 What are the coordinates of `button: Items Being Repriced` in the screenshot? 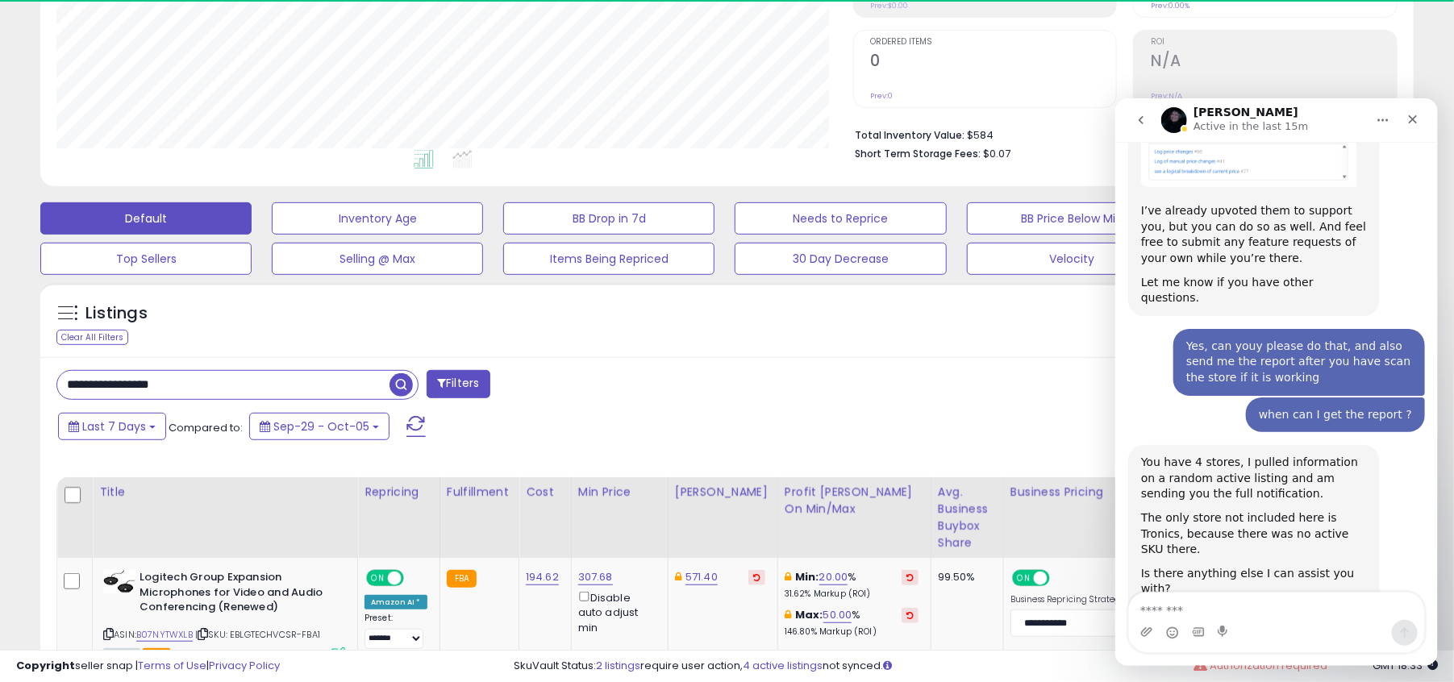 It's located at (609, 259).